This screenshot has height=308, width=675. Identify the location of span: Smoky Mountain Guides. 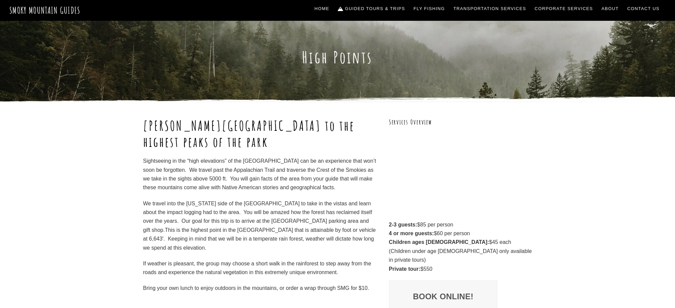
(45, 10).